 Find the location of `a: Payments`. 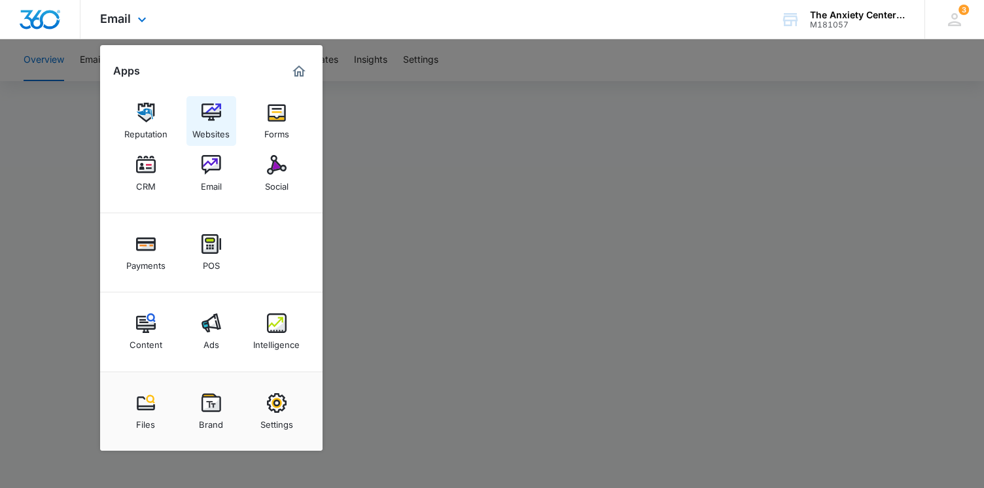

a: Payments is located at coordinates (146, 252).